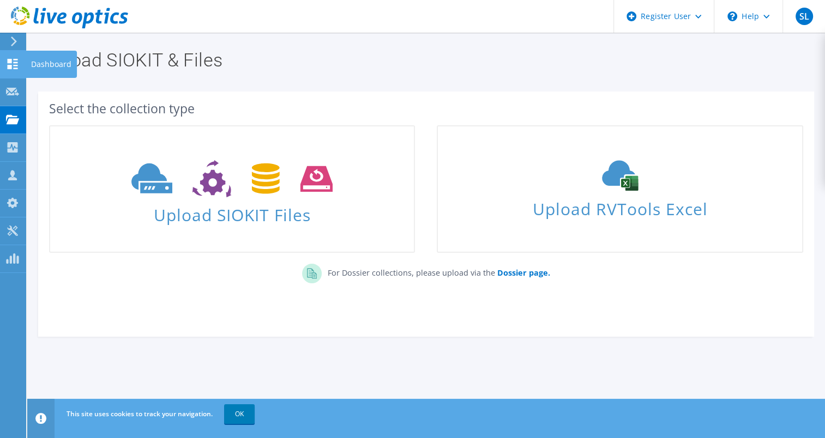 The height and width of the screenshot is (438, 825). What do you see at coordinates (522, 273) in the screenshot?
I see `a: Dossier page.` at bounding box center [522, 273].